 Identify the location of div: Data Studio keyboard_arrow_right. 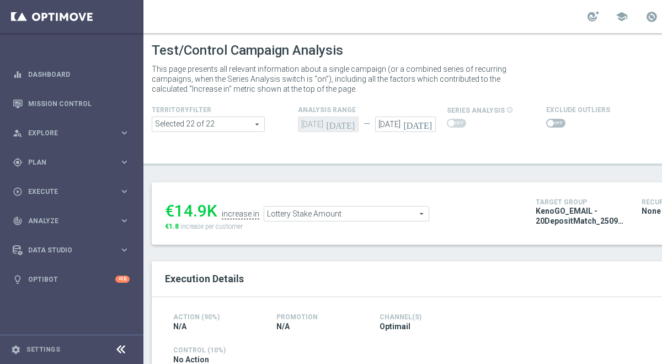
(71, 250).